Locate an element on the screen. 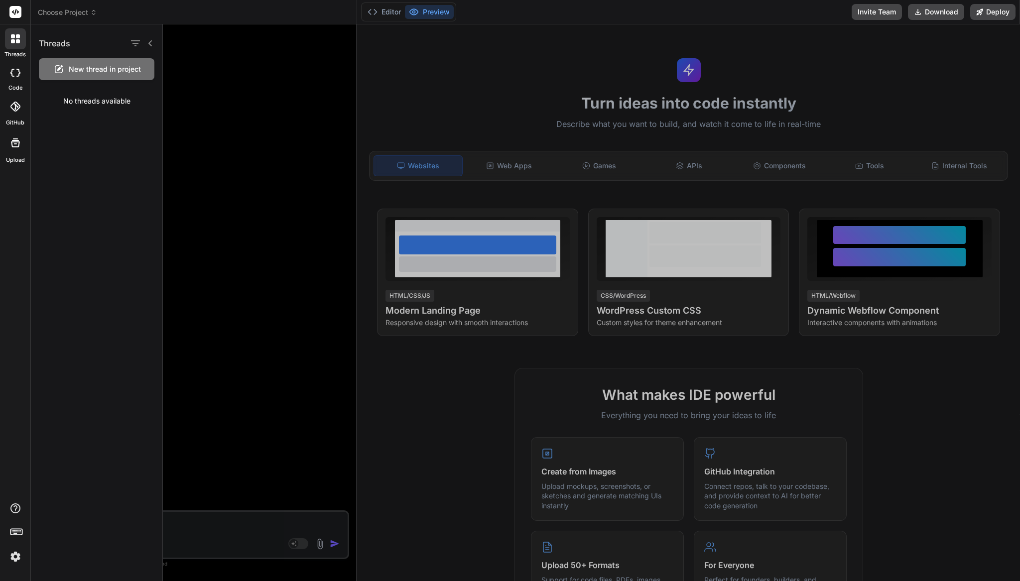  h1: Threads is located at coordinates (54, 43).